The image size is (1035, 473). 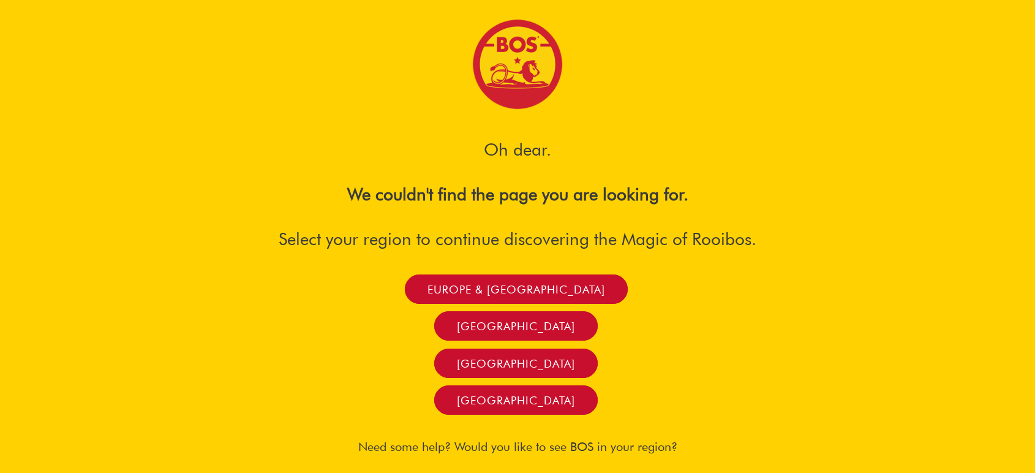 What do you see at coordinates (518, 447) in the screenshot?
I see `h4: Need some help? Would you like to see BOS in your region?` at bounding box center [518, 447].